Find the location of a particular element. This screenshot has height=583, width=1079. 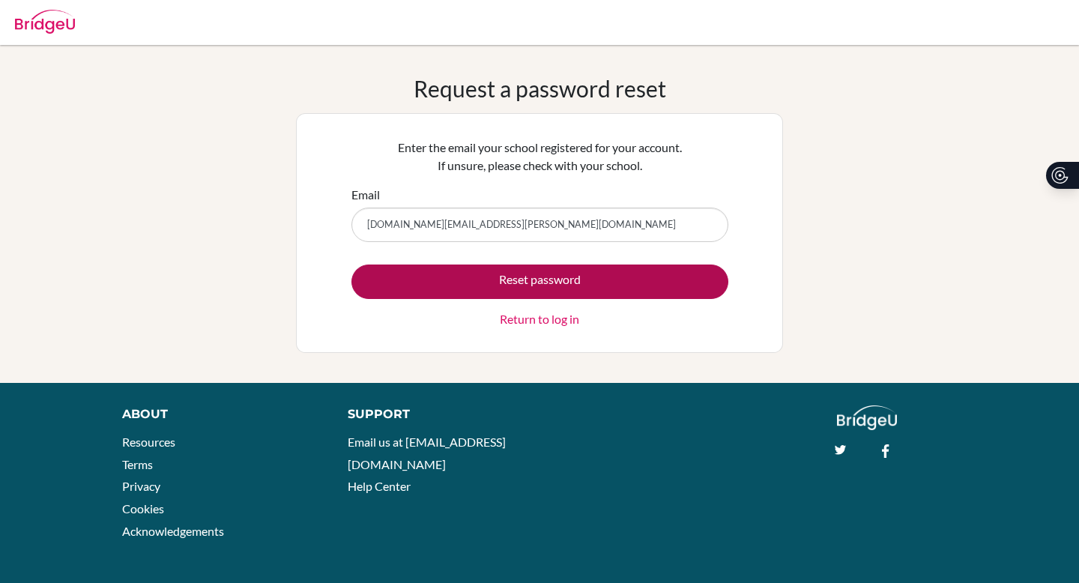

a: Terms is located at coordinates (137, 464).